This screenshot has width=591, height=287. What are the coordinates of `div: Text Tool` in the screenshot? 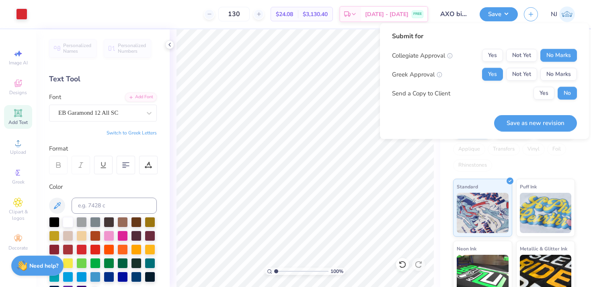 It's located at (103, 79).